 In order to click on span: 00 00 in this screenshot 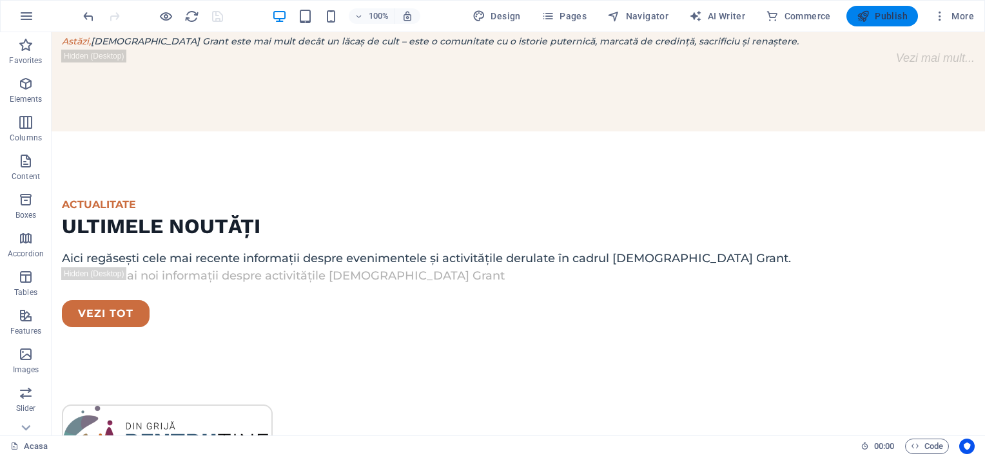, I will do `click(883, 447)`.